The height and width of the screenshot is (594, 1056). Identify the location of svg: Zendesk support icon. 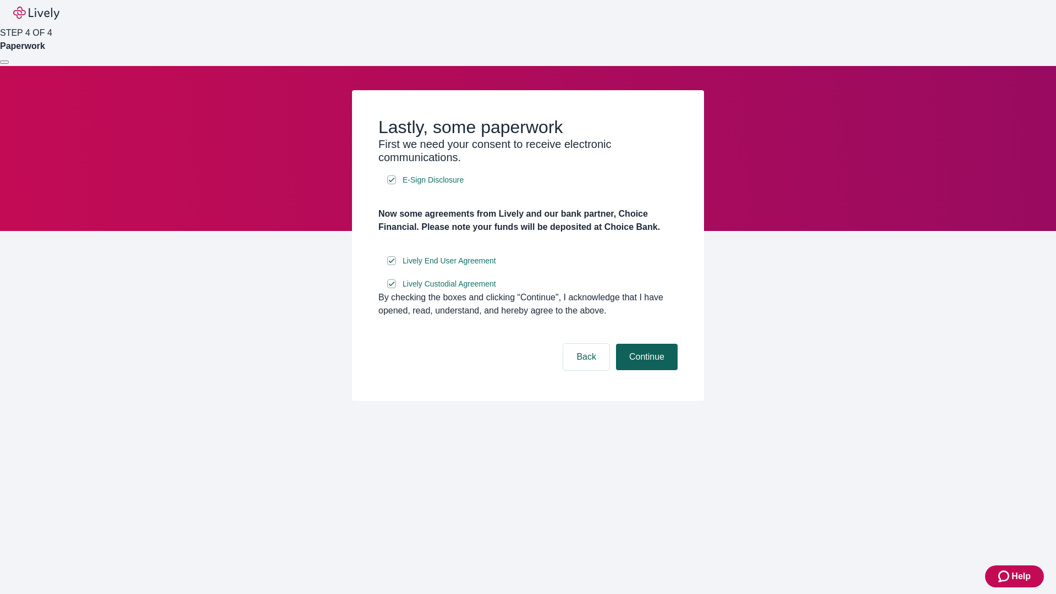
(1005, 577).